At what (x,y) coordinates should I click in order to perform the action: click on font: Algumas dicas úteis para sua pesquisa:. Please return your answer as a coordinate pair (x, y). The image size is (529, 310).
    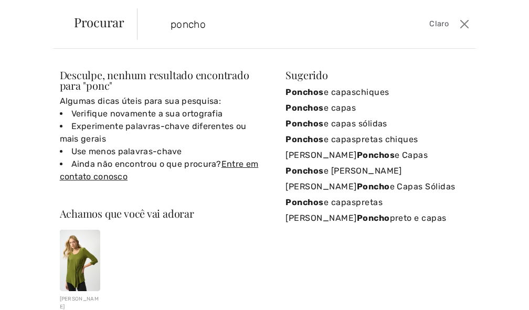
    Looking at the image, I should click on (140, 101).